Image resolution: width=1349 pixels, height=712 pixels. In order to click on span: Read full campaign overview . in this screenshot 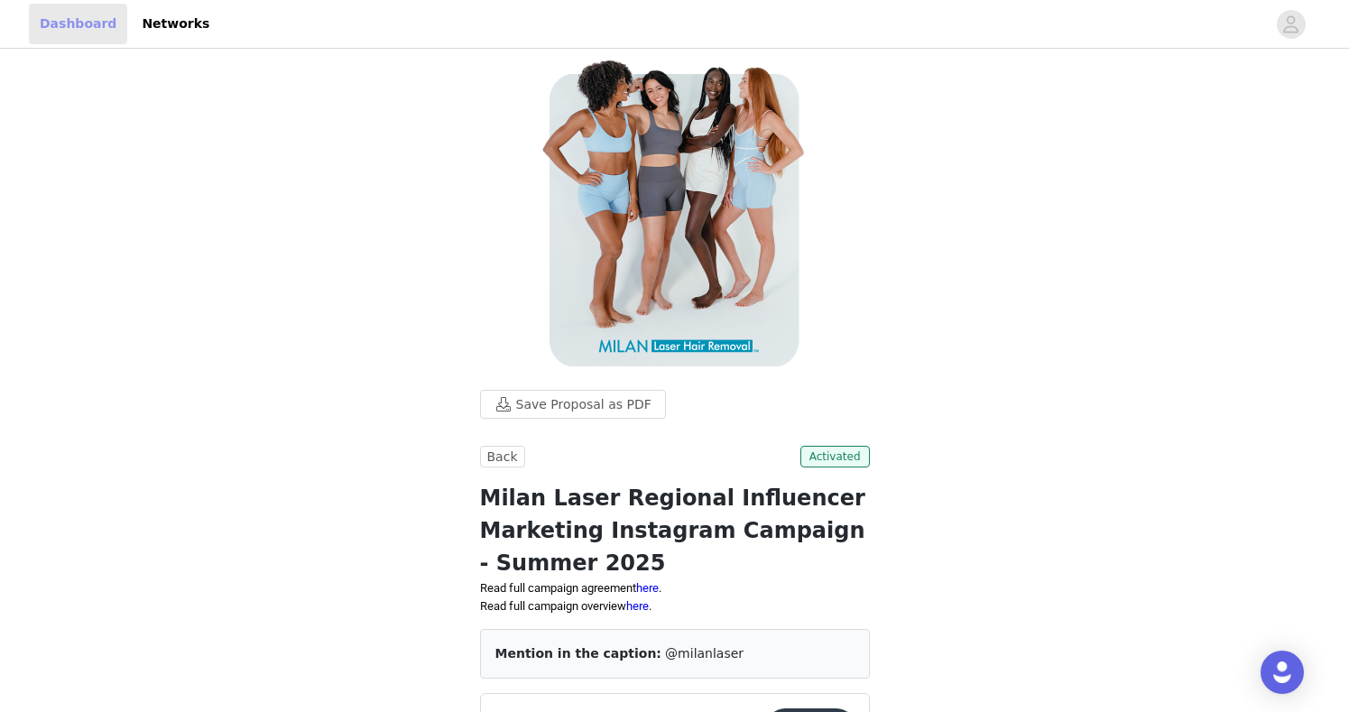, I will do `click(566, 605)`.